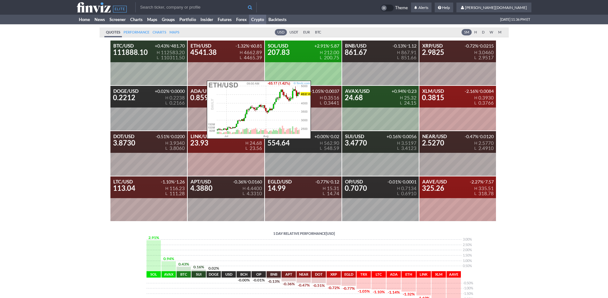  I want to click on span: 23.93, so click(199, 143).